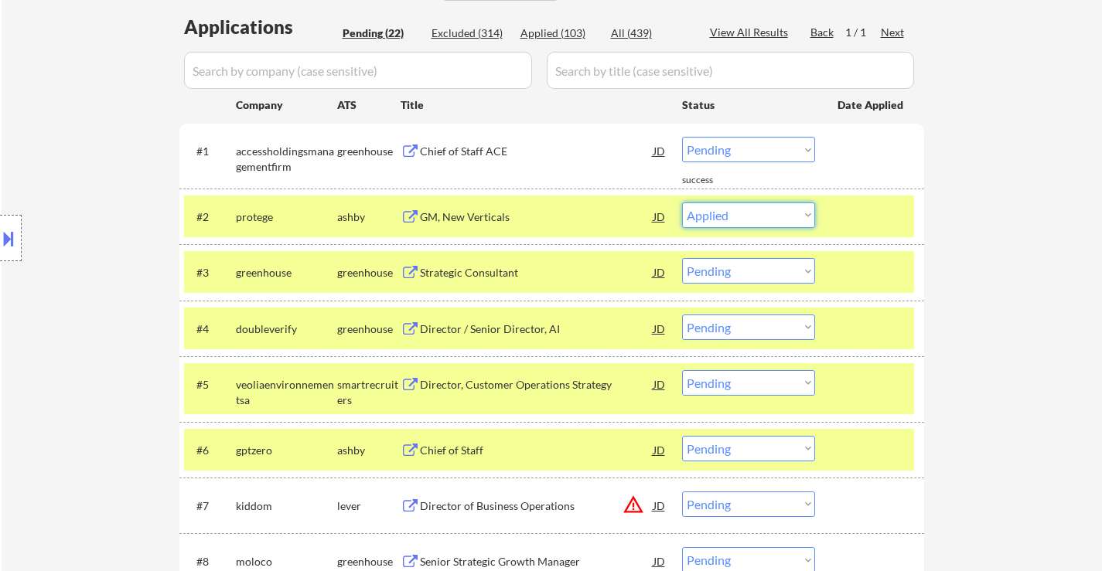 The image size is (1102, 571). I want to click on div: Chief of Staff ACE, so click(537, 152).